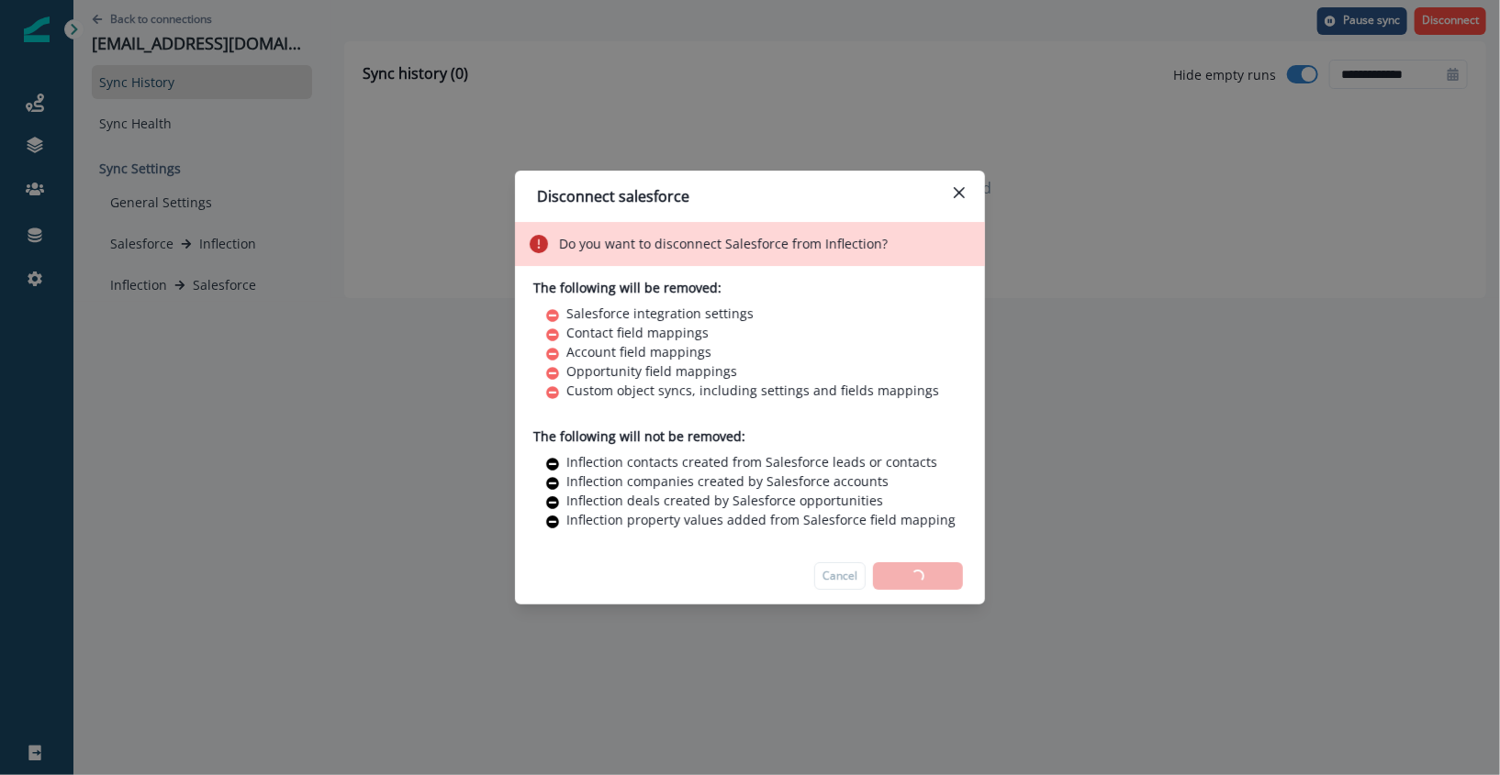 Image resolution: width=1500 pixels, height=775 pixels. What do you see at coordinates (637, 332) in the screenshot?
I see `div: Contact field mappings` at bounding box center [637, 332].